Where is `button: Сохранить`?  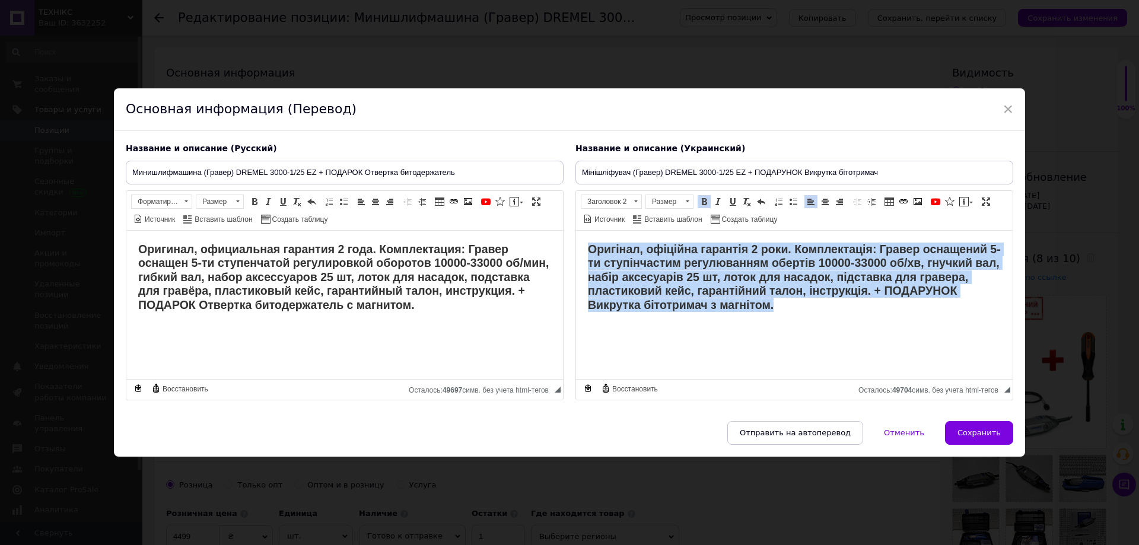 button: Сохранить is located at coordinates (979, 433).